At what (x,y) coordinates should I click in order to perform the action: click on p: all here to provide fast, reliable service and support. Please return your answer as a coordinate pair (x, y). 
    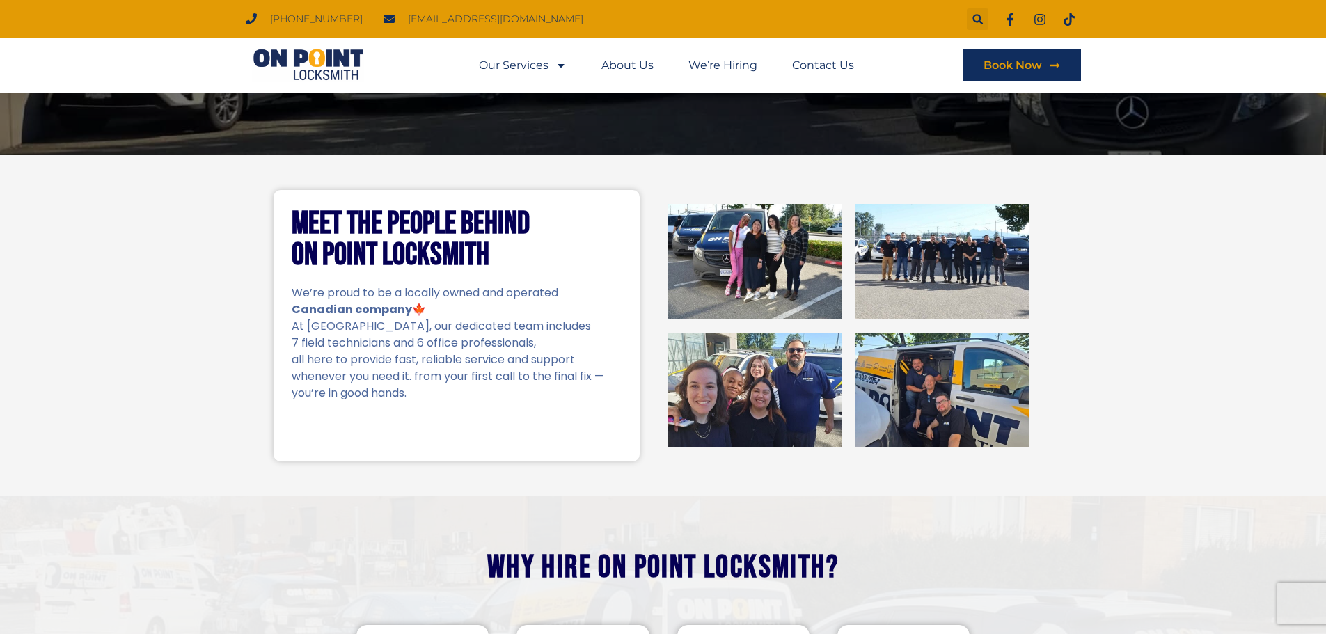
    Looking at the image, I should click on (457, 360).